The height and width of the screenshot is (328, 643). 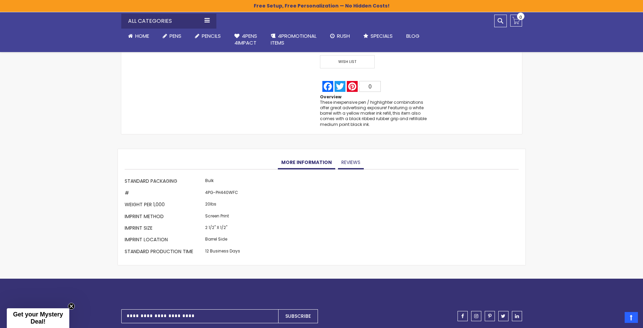 What do you see at coordinates (347, 62) in the screenshot?
I see `span: Wish List` at bounding box center [347, 62].